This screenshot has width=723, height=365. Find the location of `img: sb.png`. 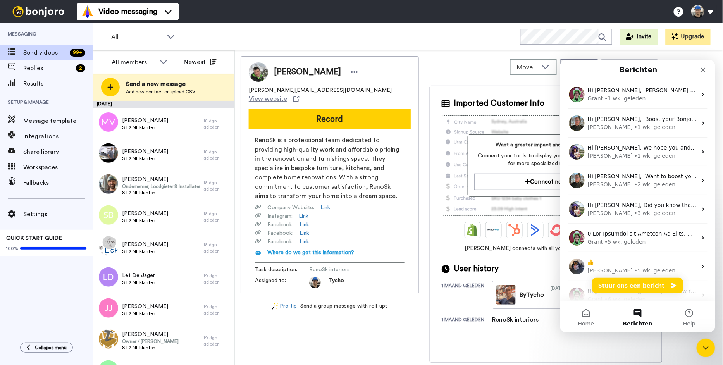

img: sb.png is located at coordinates (108, 215).